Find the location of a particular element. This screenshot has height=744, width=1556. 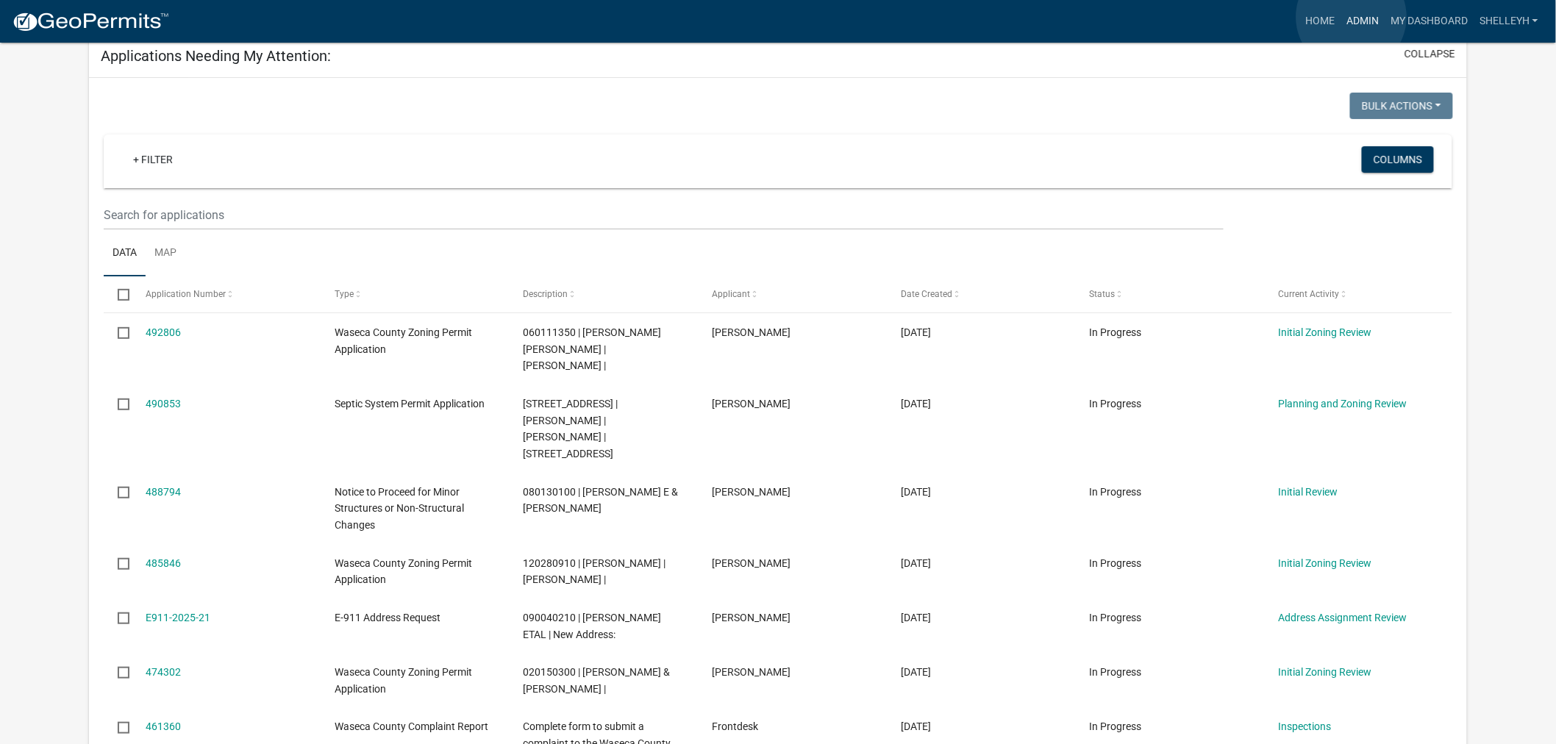

input: Search for applications is located at coordinates (664, 215).